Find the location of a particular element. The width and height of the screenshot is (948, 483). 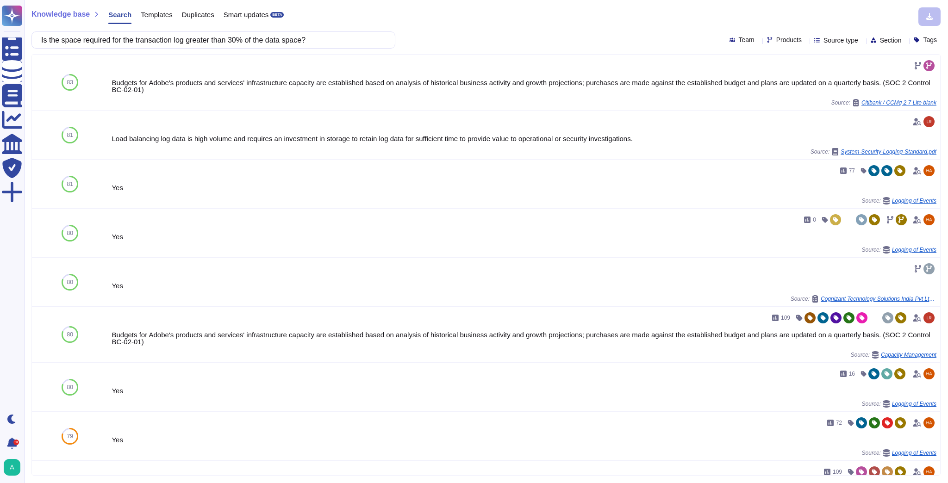

span: Capacity Management is located at coordinates (909, 355).